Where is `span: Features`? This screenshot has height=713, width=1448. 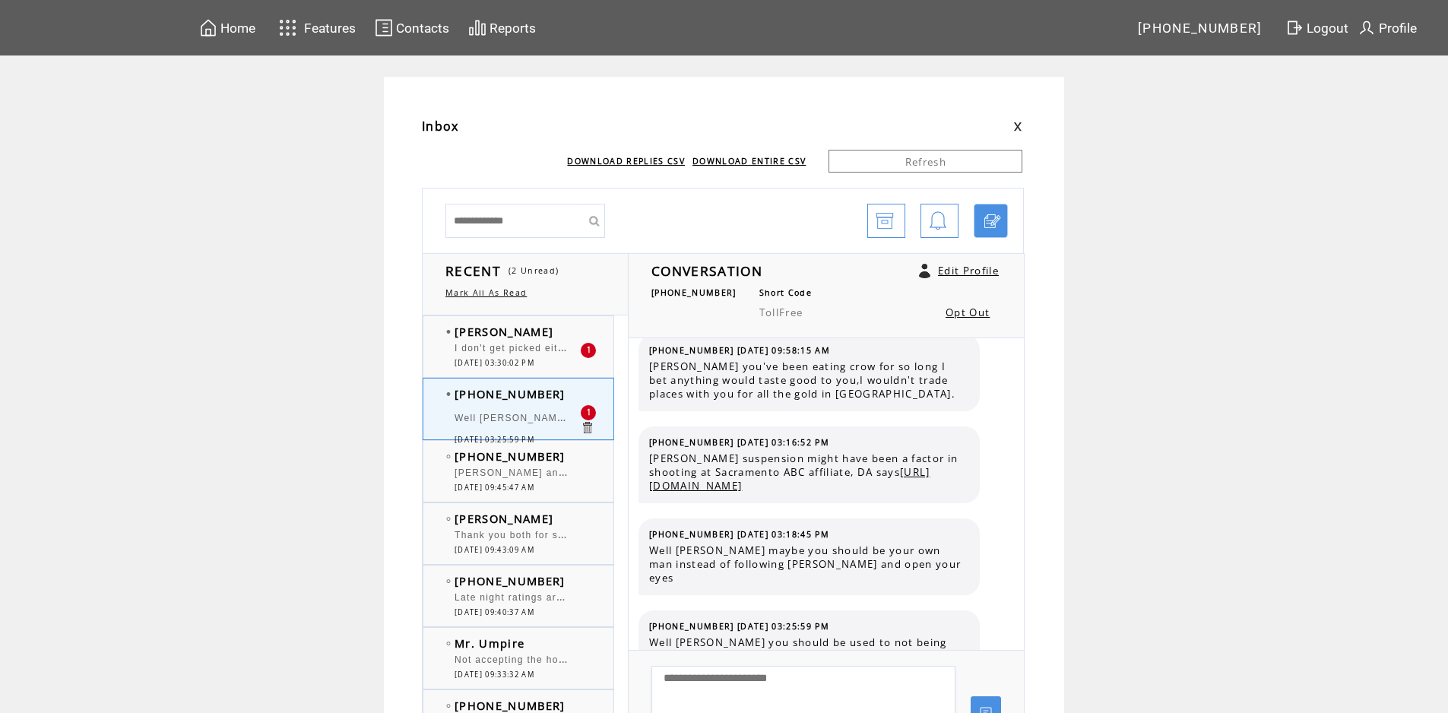 span: Features is located at coordinates (330, 28).